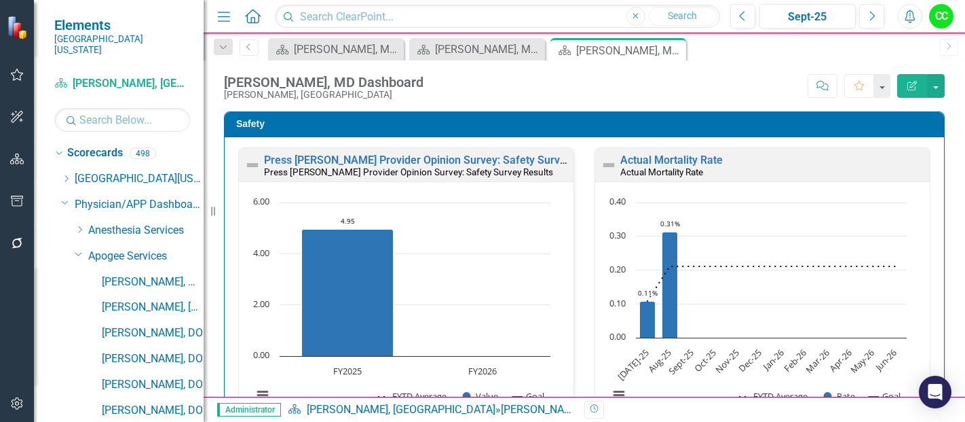 The height and width of the screenshot is (422, 965). What do you see at coordinates (750, 360) in the screenshot?
I see `text: Dec-25` at bounding box center [750, 360].